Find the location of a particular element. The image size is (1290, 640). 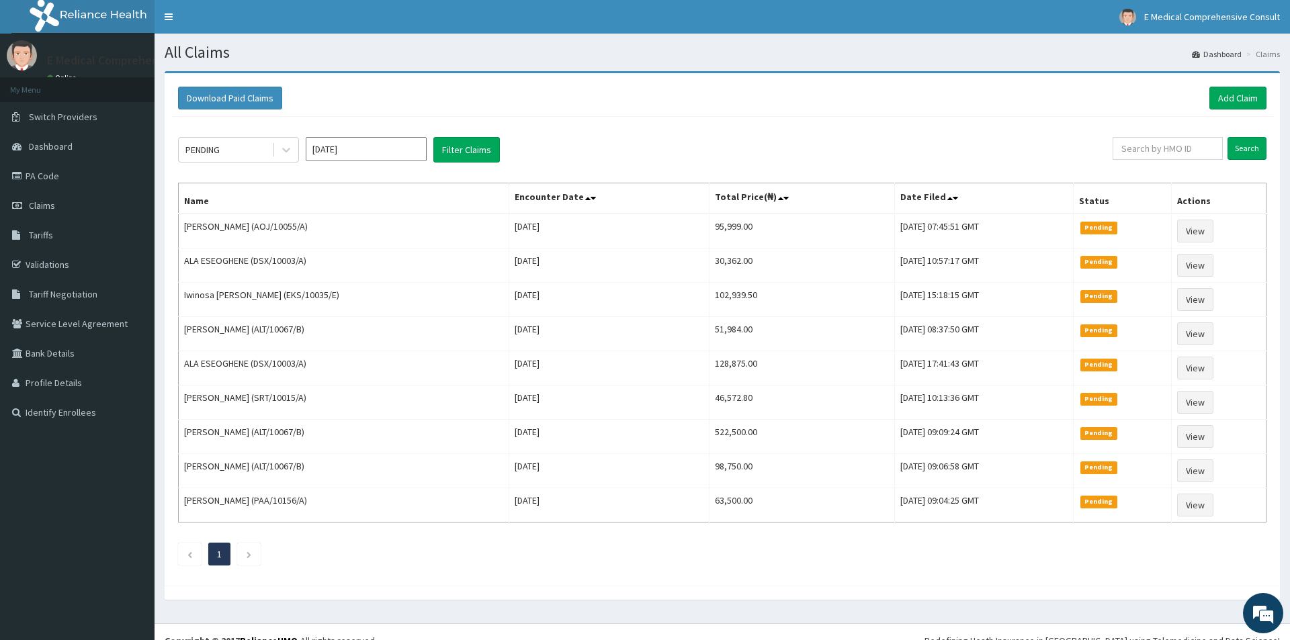

span: Dashboard is located at coordinates (50, 146).